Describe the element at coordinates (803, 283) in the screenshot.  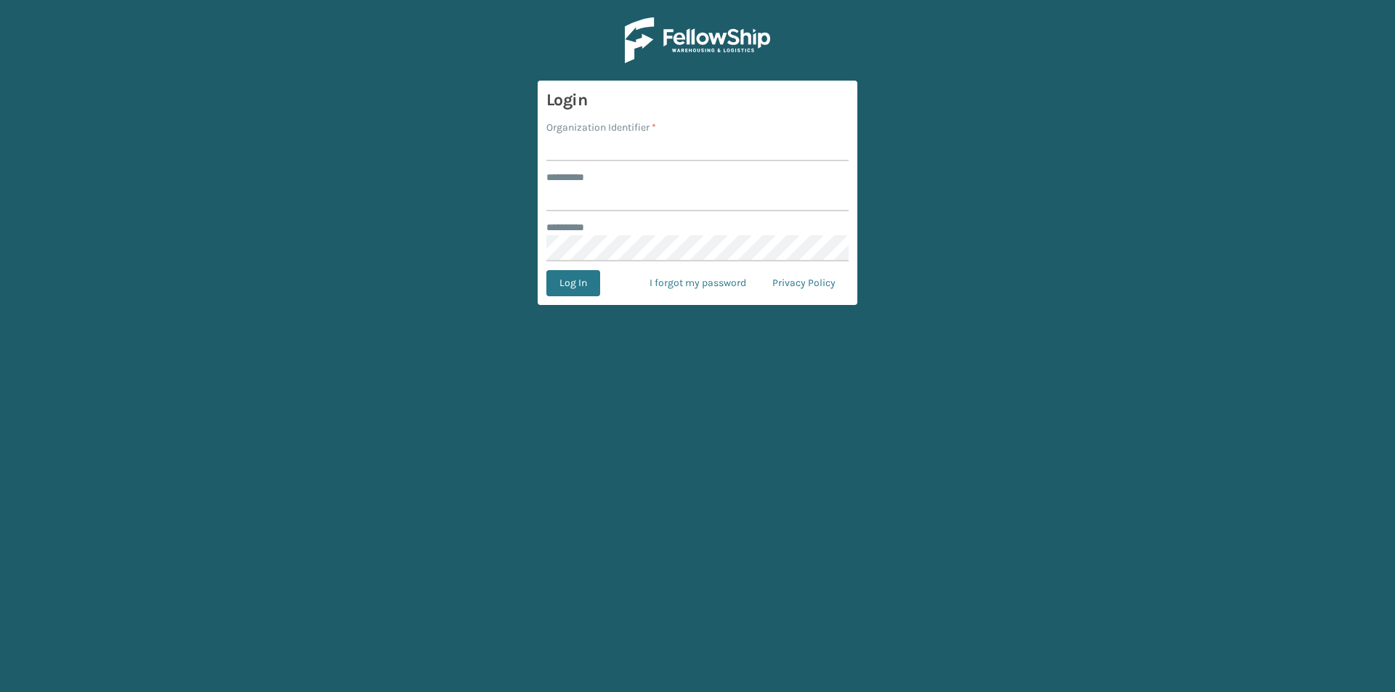
I see `a: Privacy Policy` at that location.